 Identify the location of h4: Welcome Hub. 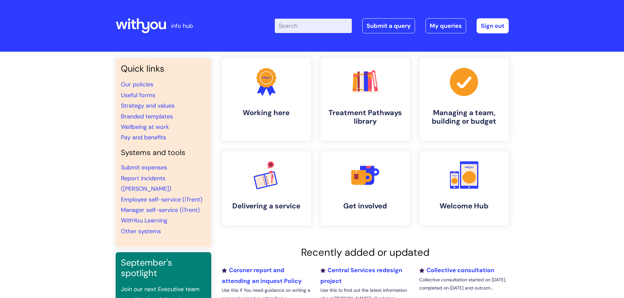
(464, 206).